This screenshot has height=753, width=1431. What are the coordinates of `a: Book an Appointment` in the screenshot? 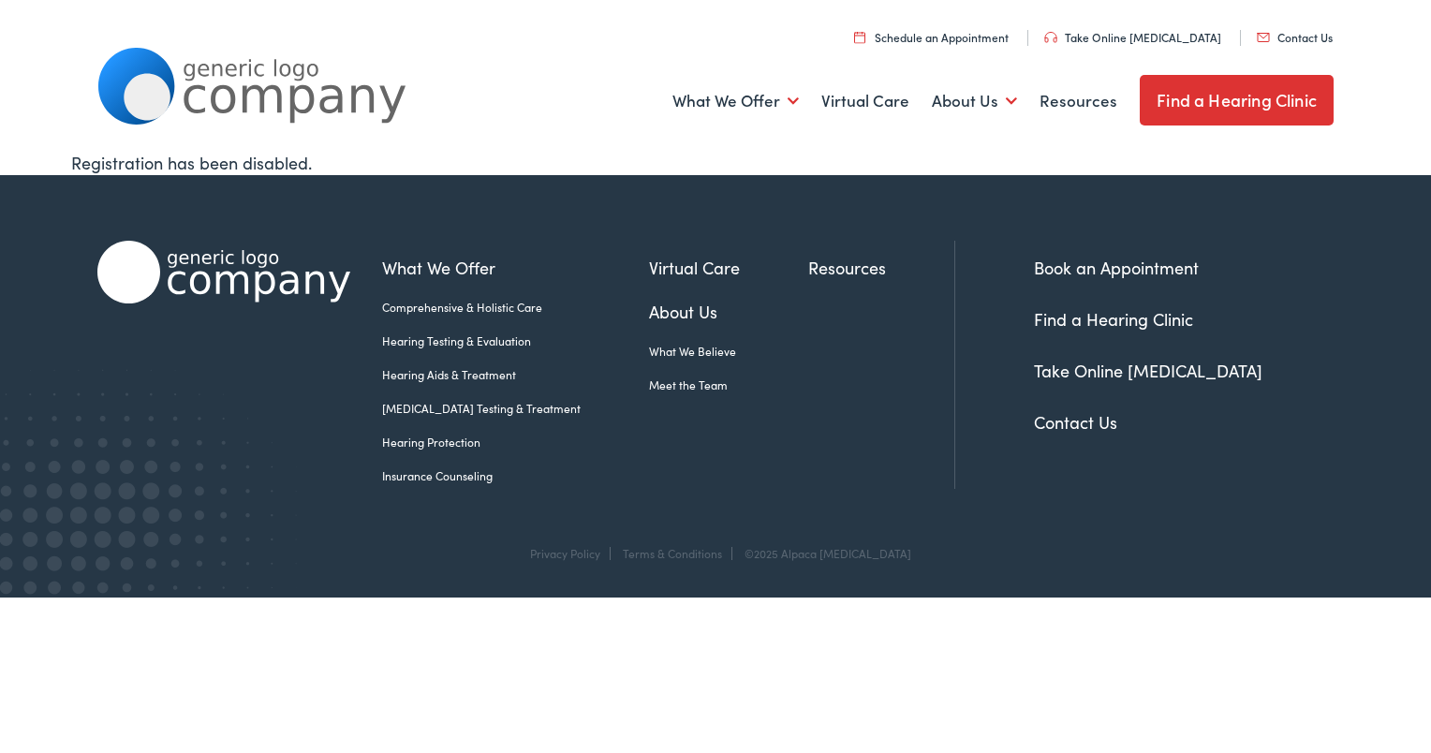 It's located at (1116, 267).